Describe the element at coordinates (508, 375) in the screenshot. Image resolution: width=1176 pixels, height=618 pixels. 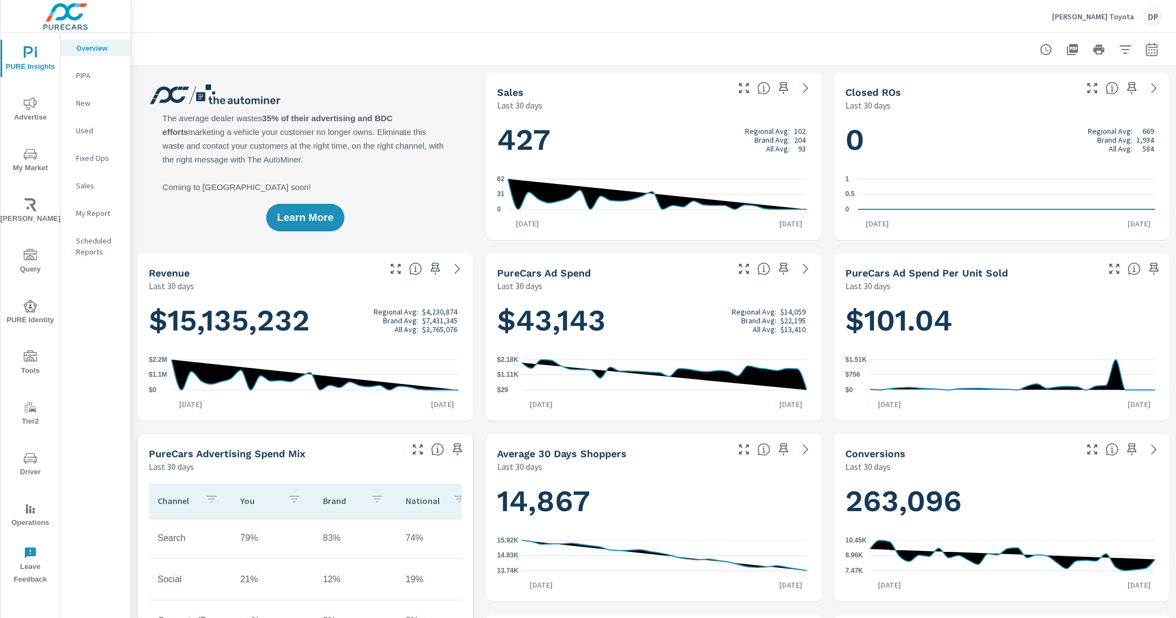
I see `text: $1.11K` at that location.